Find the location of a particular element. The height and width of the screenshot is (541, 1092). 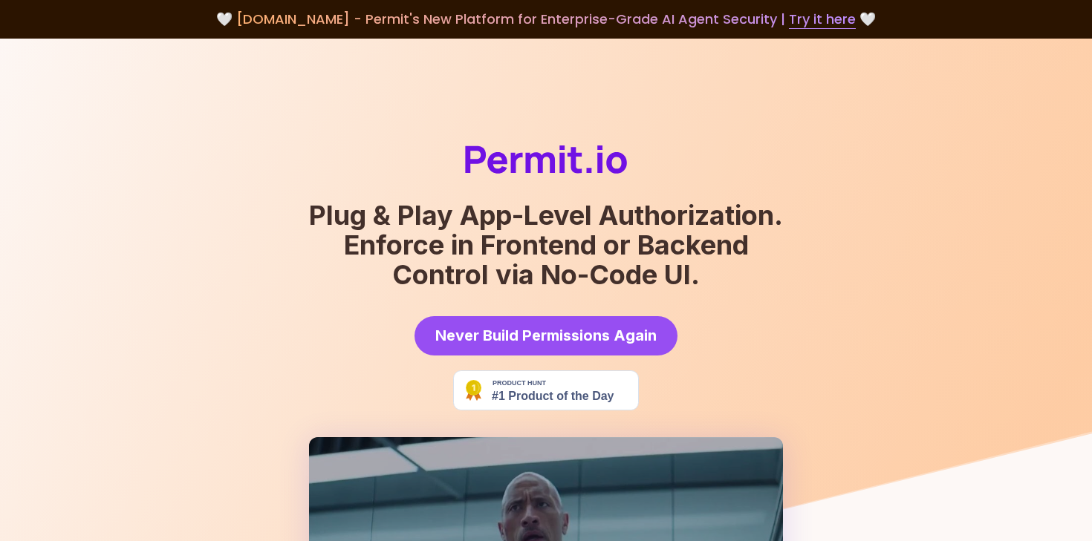

a: Try it here is located at coordinates (822, 19).